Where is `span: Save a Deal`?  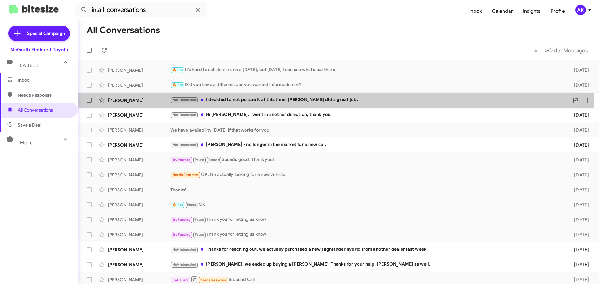
span: Save a Deal is located at coordinates (29, 125).